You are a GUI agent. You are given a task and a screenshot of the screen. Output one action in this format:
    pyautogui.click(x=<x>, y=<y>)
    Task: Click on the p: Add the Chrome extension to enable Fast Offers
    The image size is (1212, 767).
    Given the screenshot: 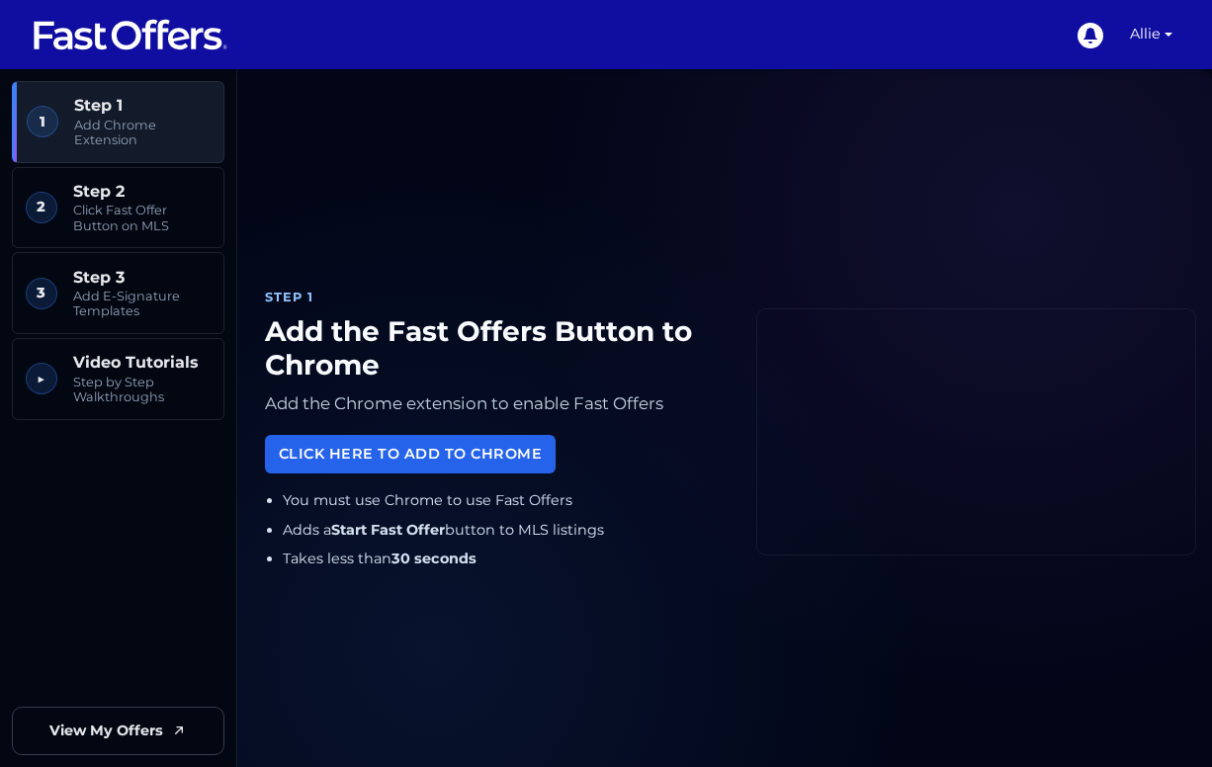 What is the action you would take?
    pyautogui.click(x=494, y=403)
    